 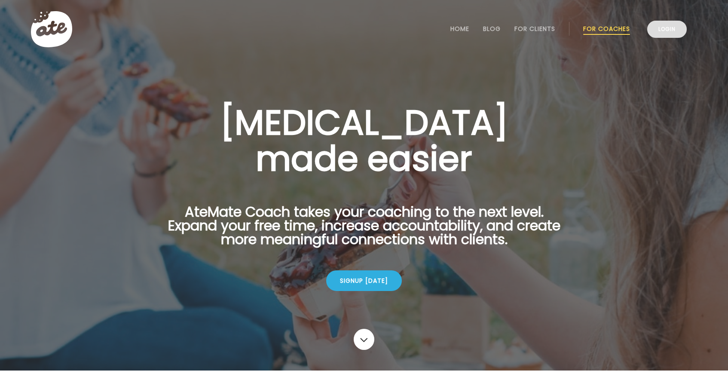 What do you see at coordinates (667, 29) in the screenshot?
I see `a: Login` at bounding box center [667, 29].